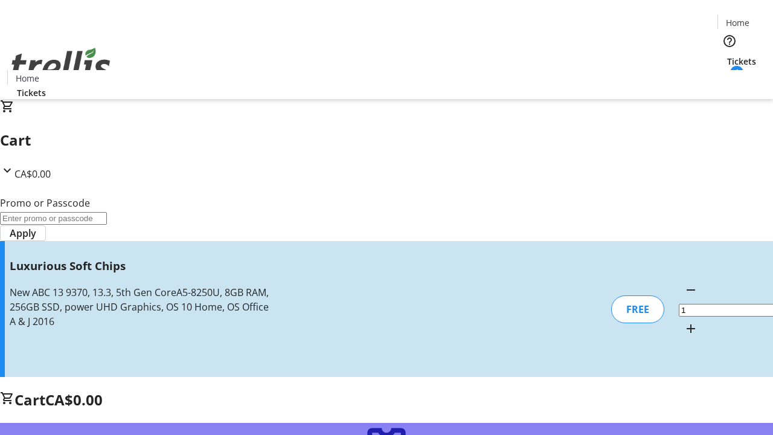 This screenshot has height=435, width=773. I want to click on button: Decrement by one, so click(691, 290).